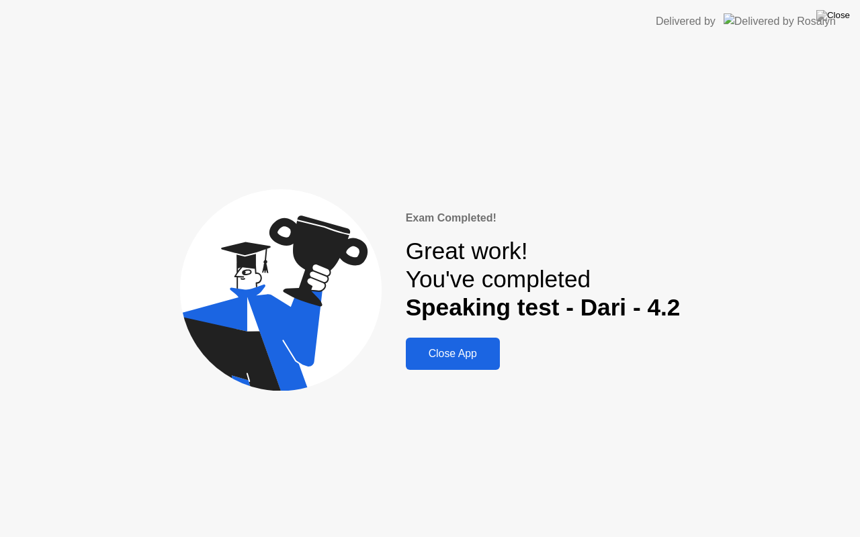  Describe the element at coordinates (779, 21) in the screenshot. I see `img: Delivered by Rosalyn` at that location.